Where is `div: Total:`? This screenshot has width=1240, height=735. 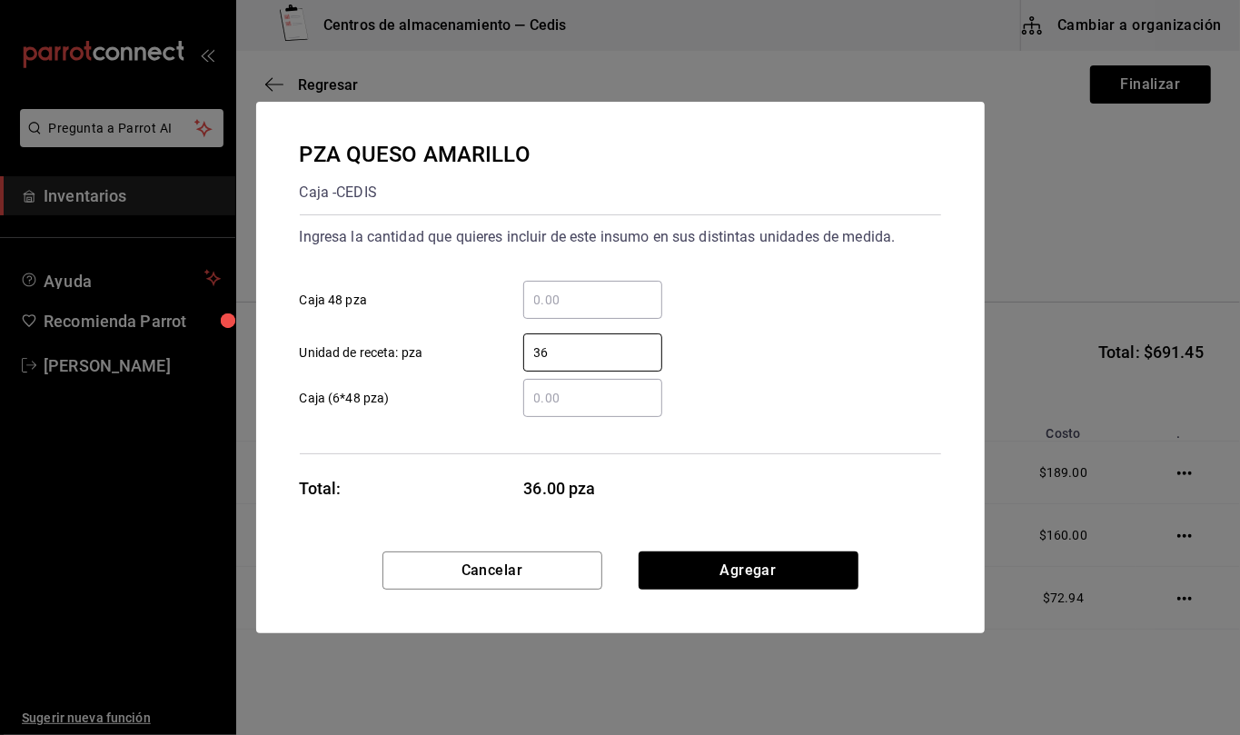
div: Total: is located at coordinates (321, 488).